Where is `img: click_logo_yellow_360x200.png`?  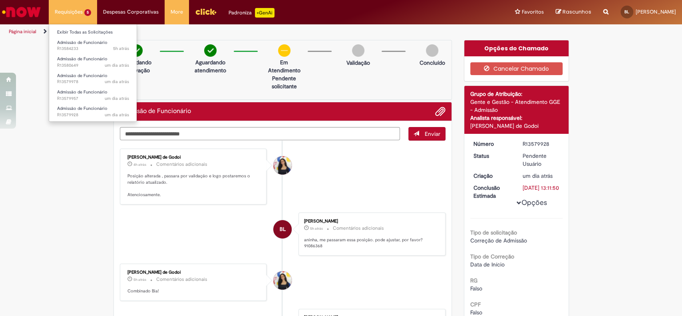 img: click_logo_yellow_360x200.png is located at coordinates (206, 12).